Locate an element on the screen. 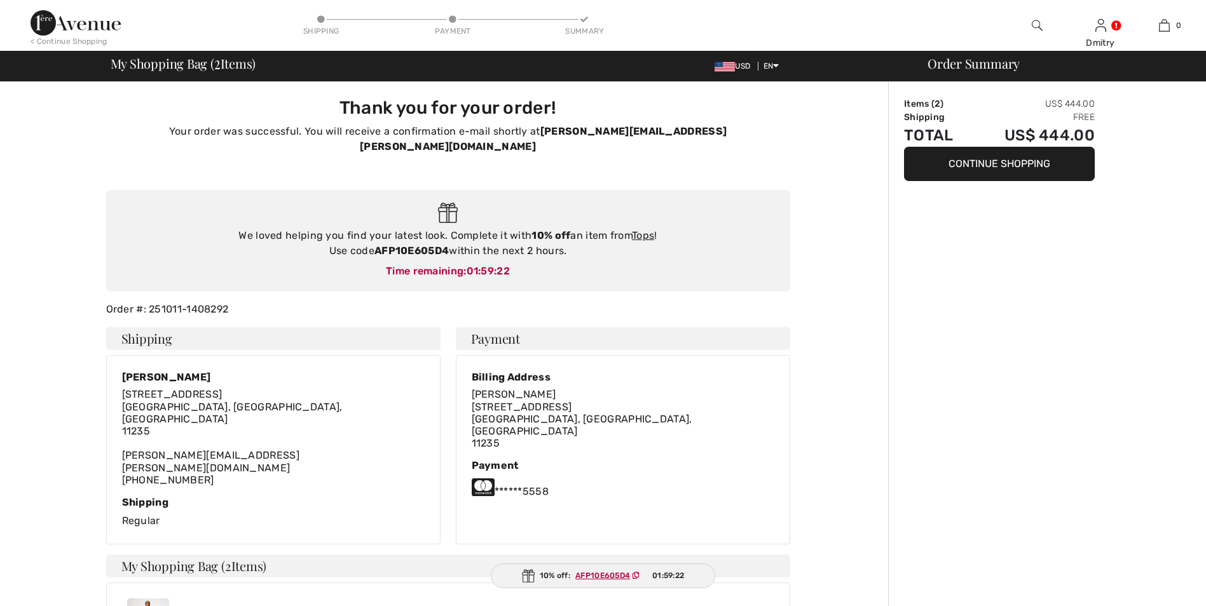 This screenshot has height=606, width=1206. span: USD is located at coordinates (735, 66).